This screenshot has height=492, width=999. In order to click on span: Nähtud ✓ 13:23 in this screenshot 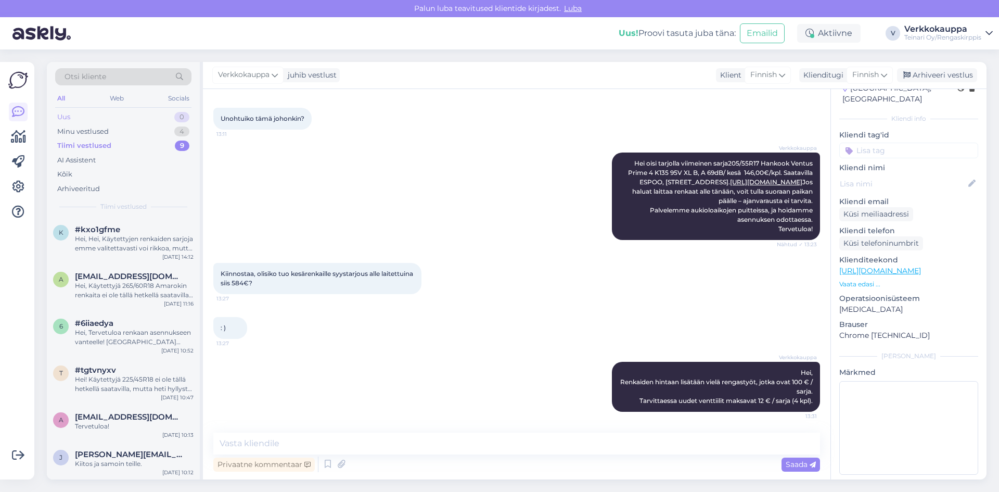, I will do `click(797, 244)`.